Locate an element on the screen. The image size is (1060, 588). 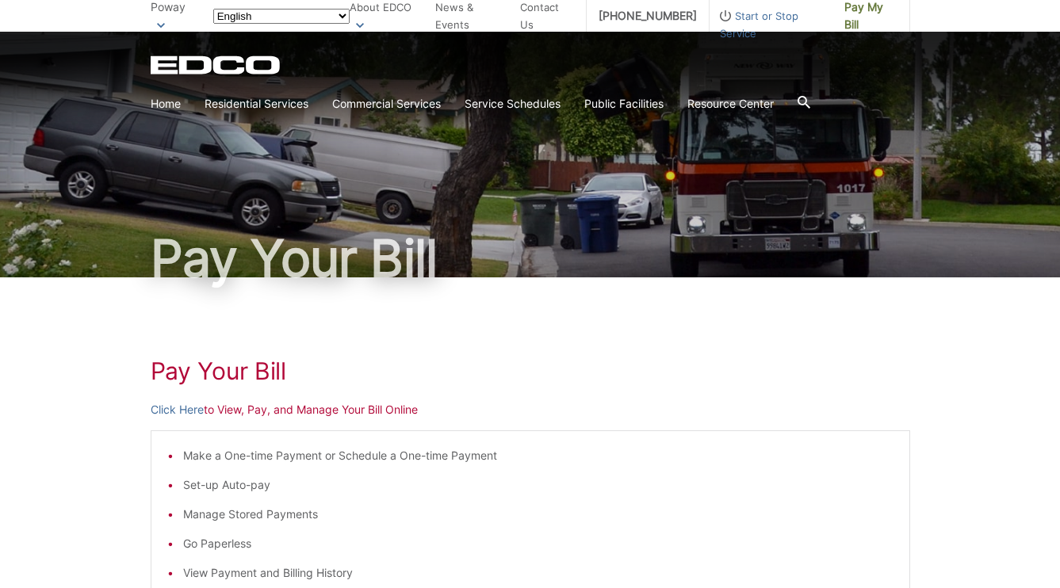
a: Public Facilities is located at coordinates (624, 104).